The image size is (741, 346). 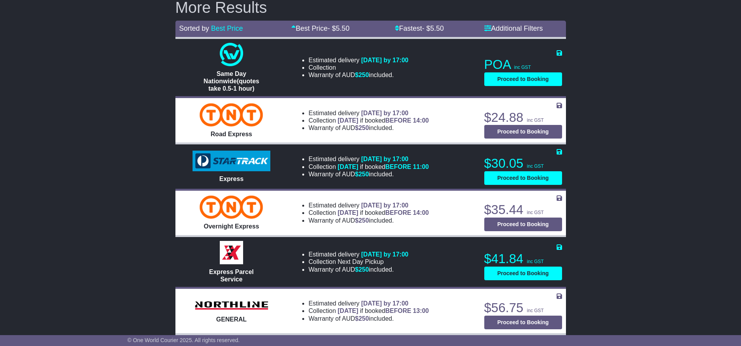 What do you see at coordinates (231, 207) in the screenshot?
I see `img: TNT Domestic: Overnight Express` at bounding box center [231, 207].